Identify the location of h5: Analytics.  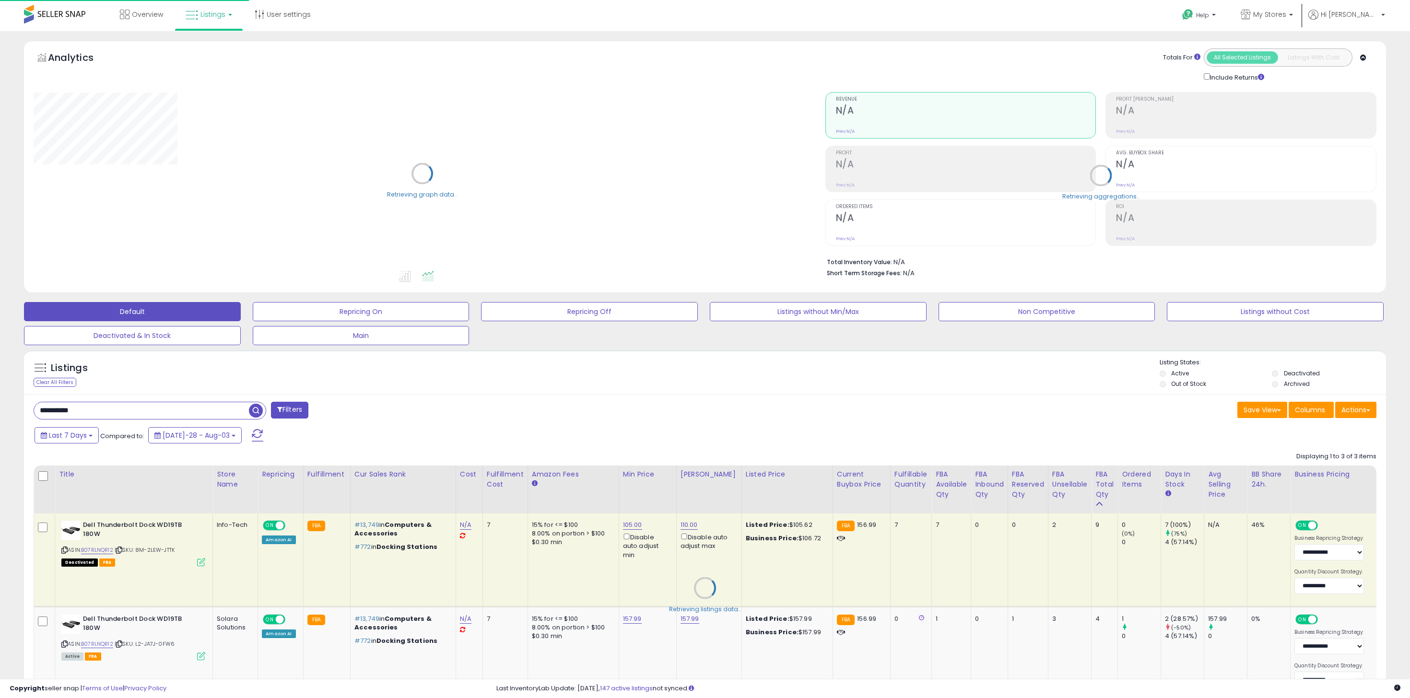
(80, 59).